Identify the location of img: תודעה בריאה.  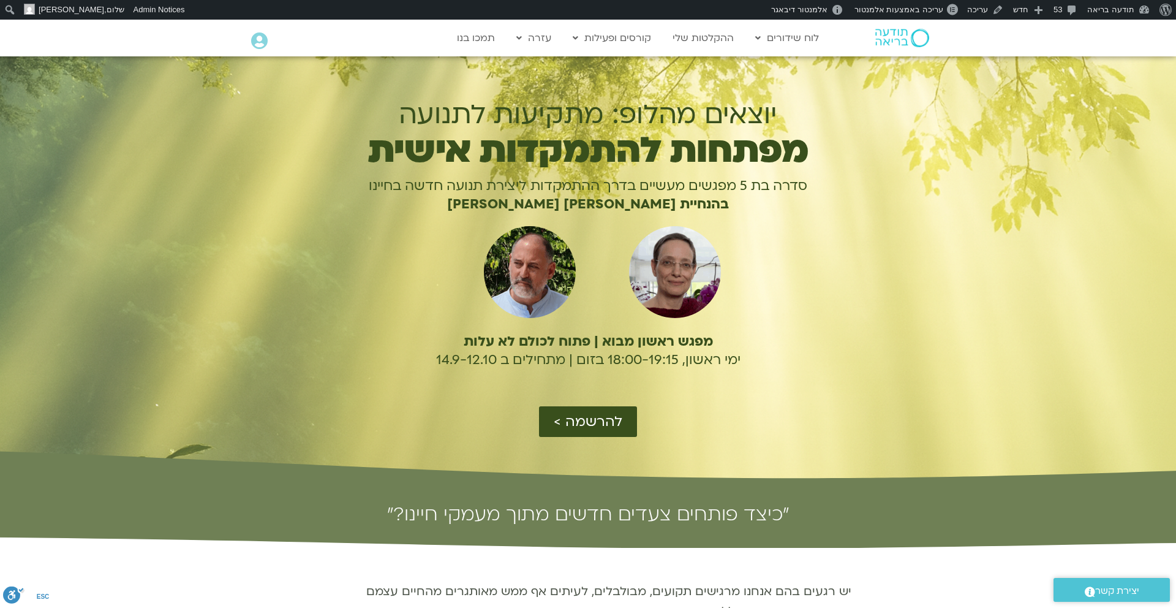
(902, 38).